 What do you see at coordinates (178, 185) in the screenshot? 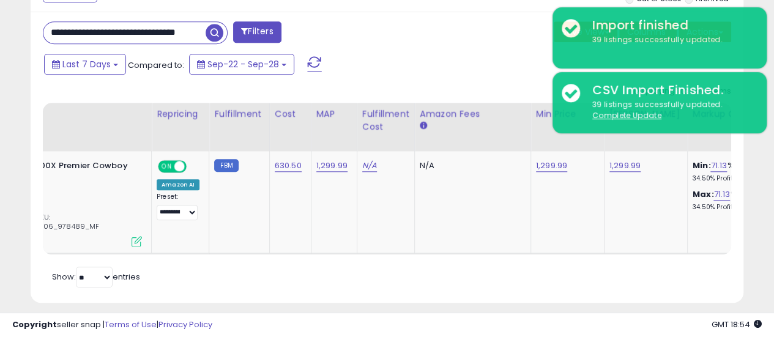
I see `div: Amazon AI` at bounding box center [178, 185].